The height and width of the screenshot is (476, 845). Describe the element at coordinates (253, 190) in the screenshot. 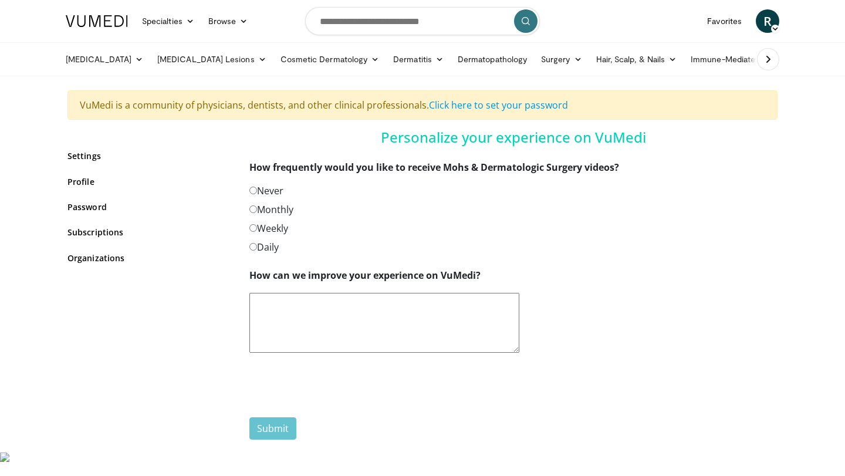

I see `input: Never` at that location.